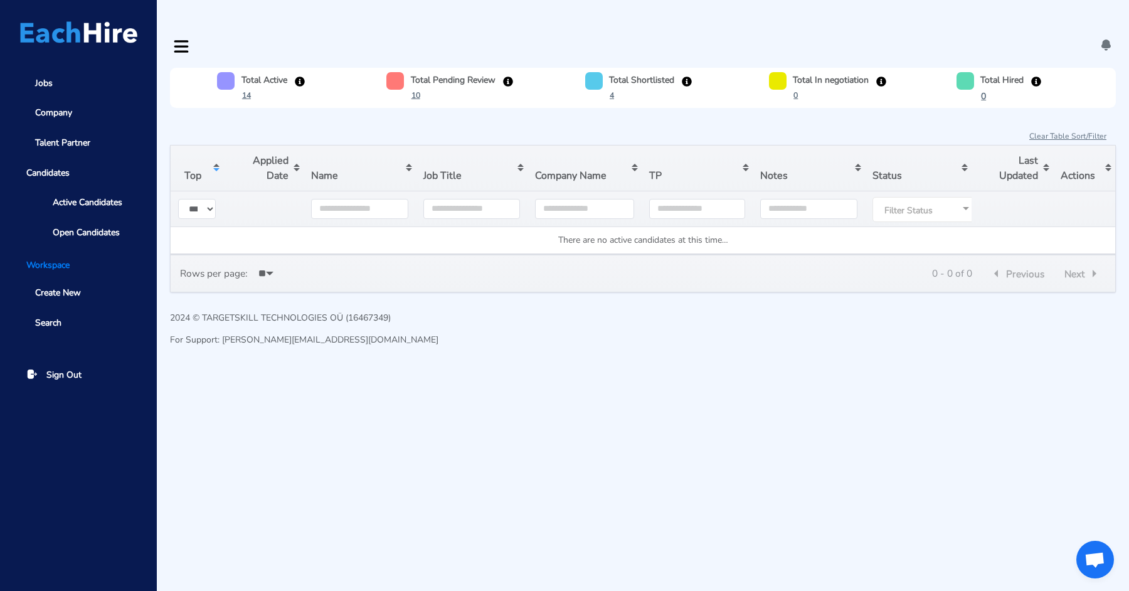  I want to click on h6: Total Hired, so click(1002, 80).